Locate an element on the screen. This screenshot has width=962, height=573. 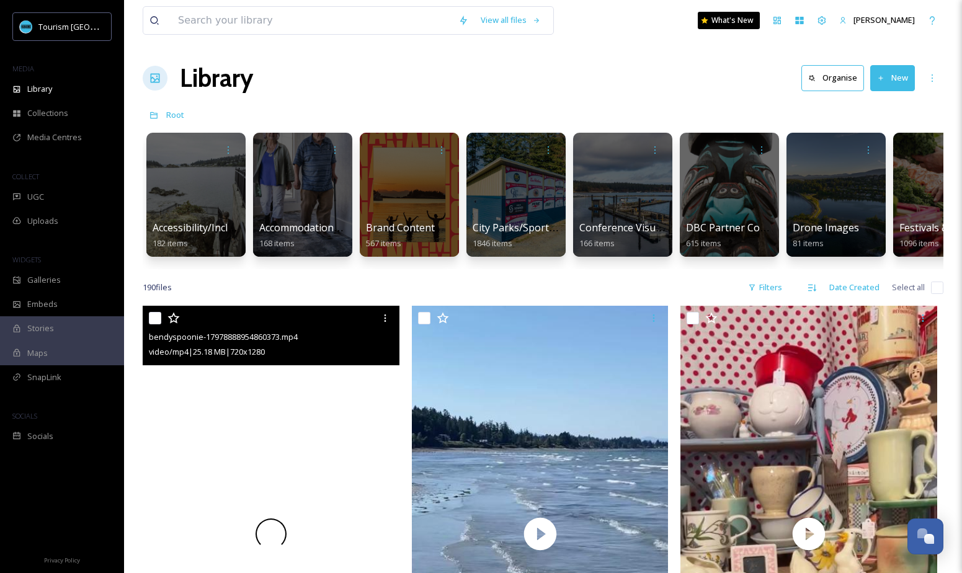
div: View all files is located at coordinates (510, 20).